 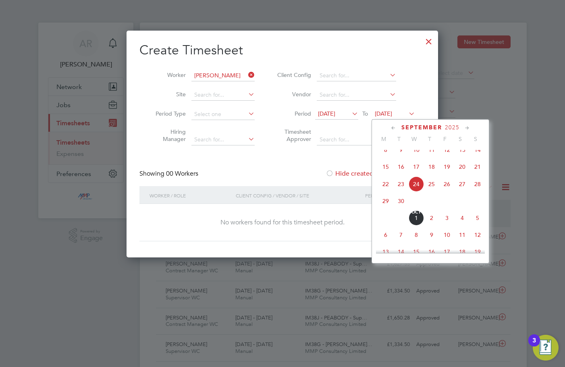 I want to click on div: No workers found for this timesheet period., so click(x=282, y=223).